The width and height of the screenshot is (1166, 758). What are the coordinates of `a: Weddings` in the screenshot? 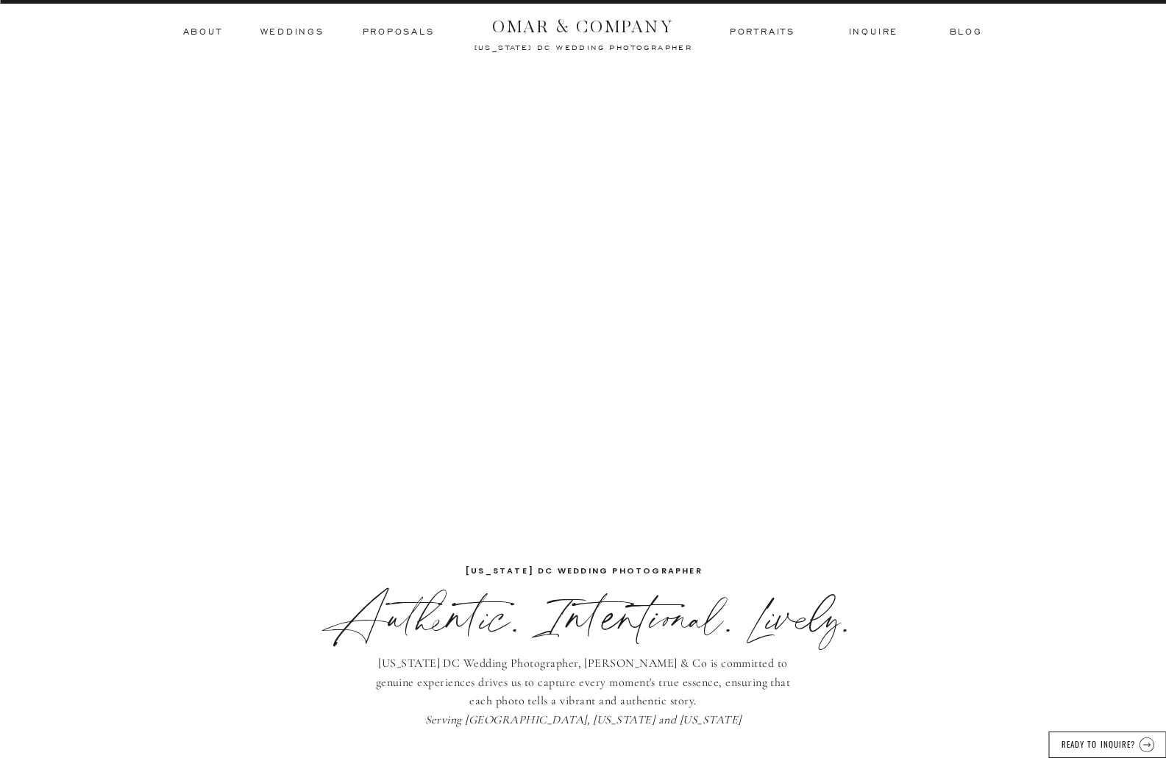 It's located at (292, 32).